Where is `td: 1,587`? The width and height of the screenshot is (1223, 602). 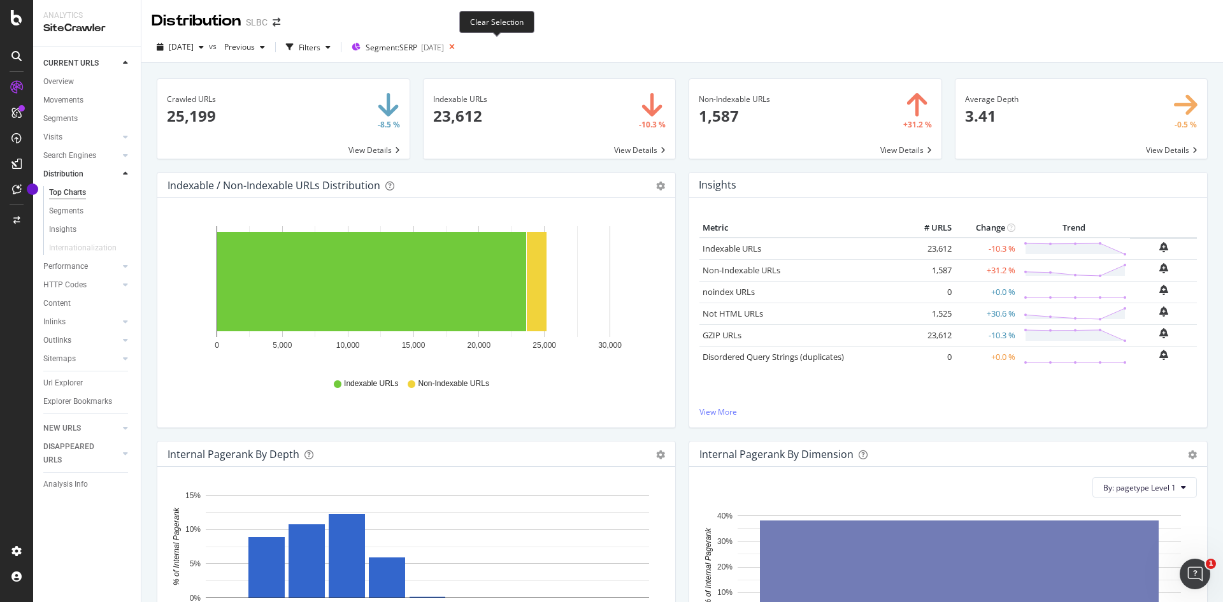 td: 1,587 is located at coordinates (929, 270).